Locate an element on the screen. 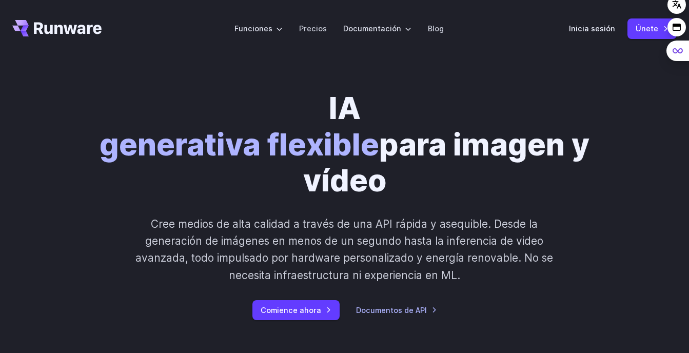 The height and width of the screenshot is (353, 689). a: Inicia sesión is located at coordinates (592, 28).